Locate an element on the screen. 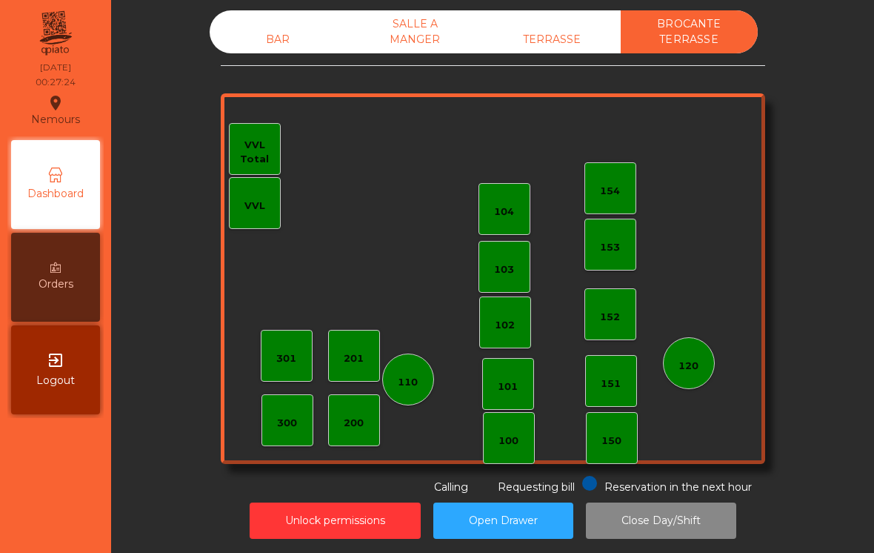 The image size is (874, 553). button: Open Drawer is located at coordinates (503, 520).